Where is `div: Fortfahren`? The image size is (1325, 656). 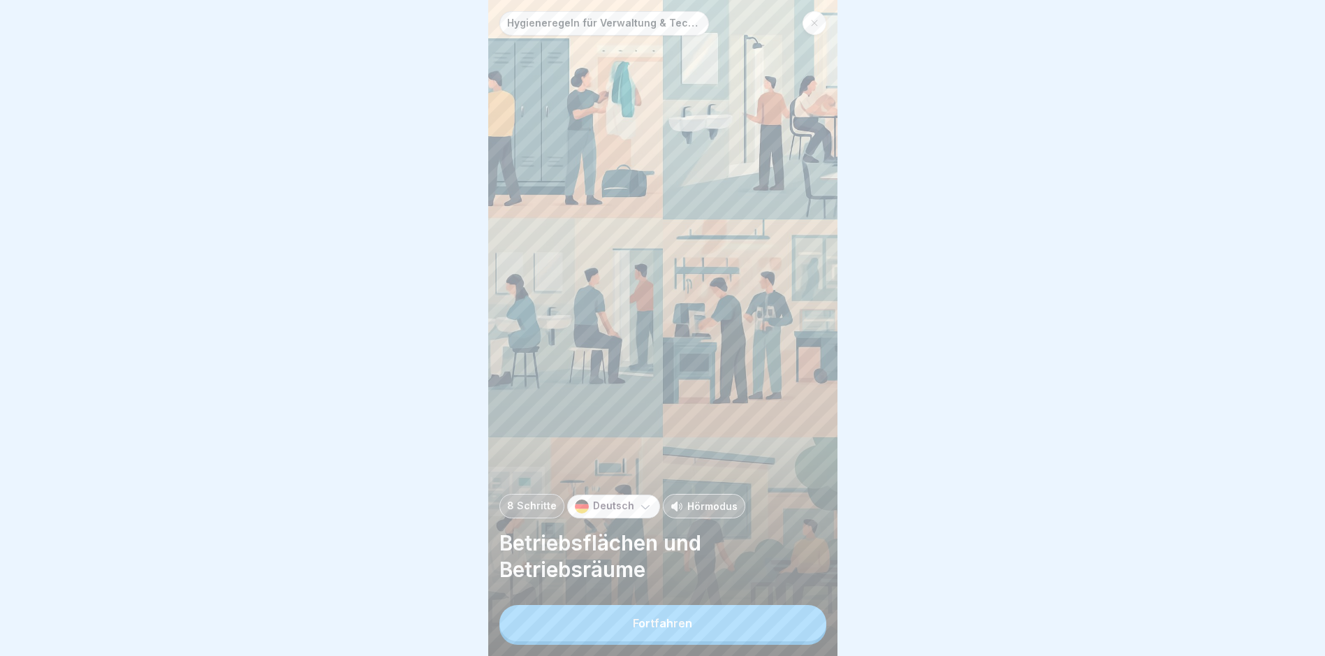 div: Fortfahren is located at coordinates (662, 623).